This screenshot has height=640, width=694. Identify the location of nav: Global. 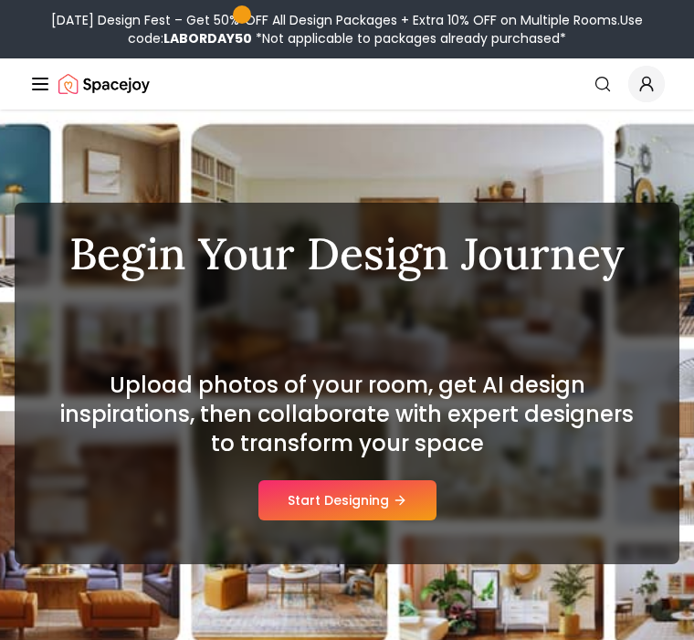
(347, 84).